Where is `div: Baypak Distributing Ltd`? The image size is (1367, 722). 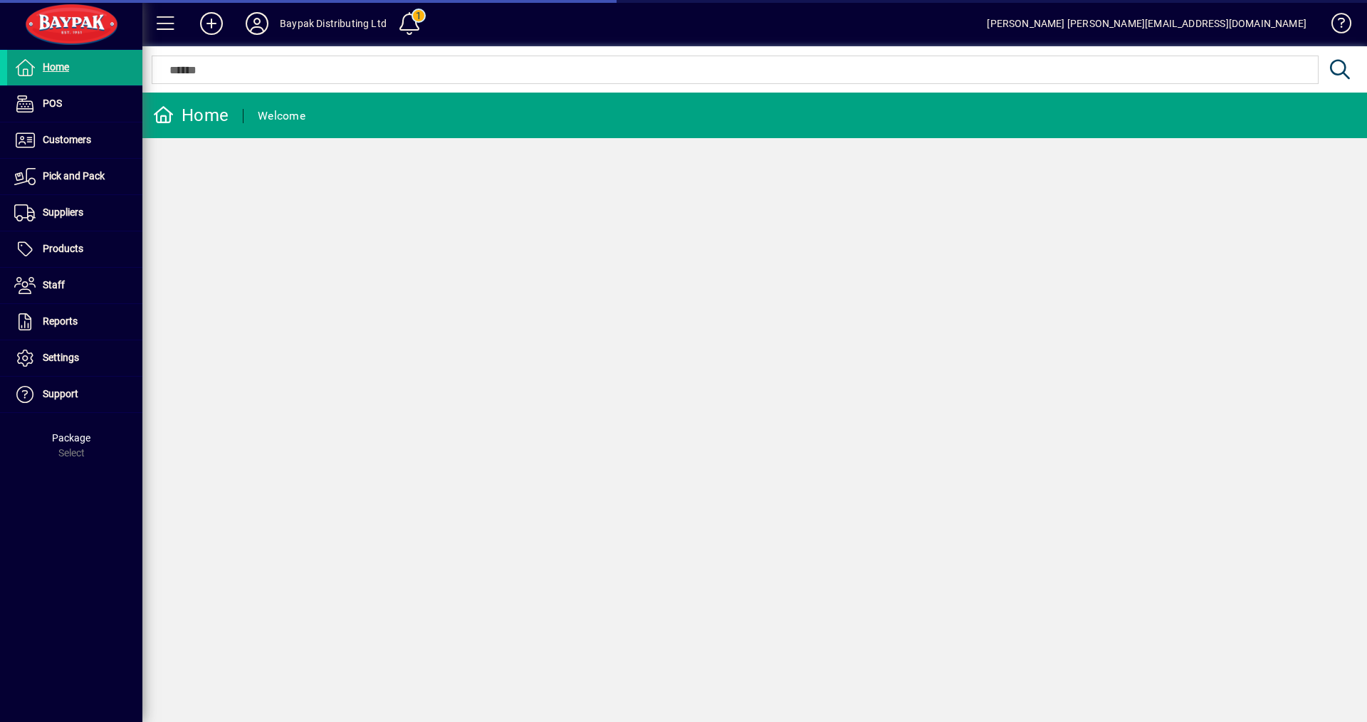 div: Baypak Distributing Ltd is located at coordinates (333, 23).